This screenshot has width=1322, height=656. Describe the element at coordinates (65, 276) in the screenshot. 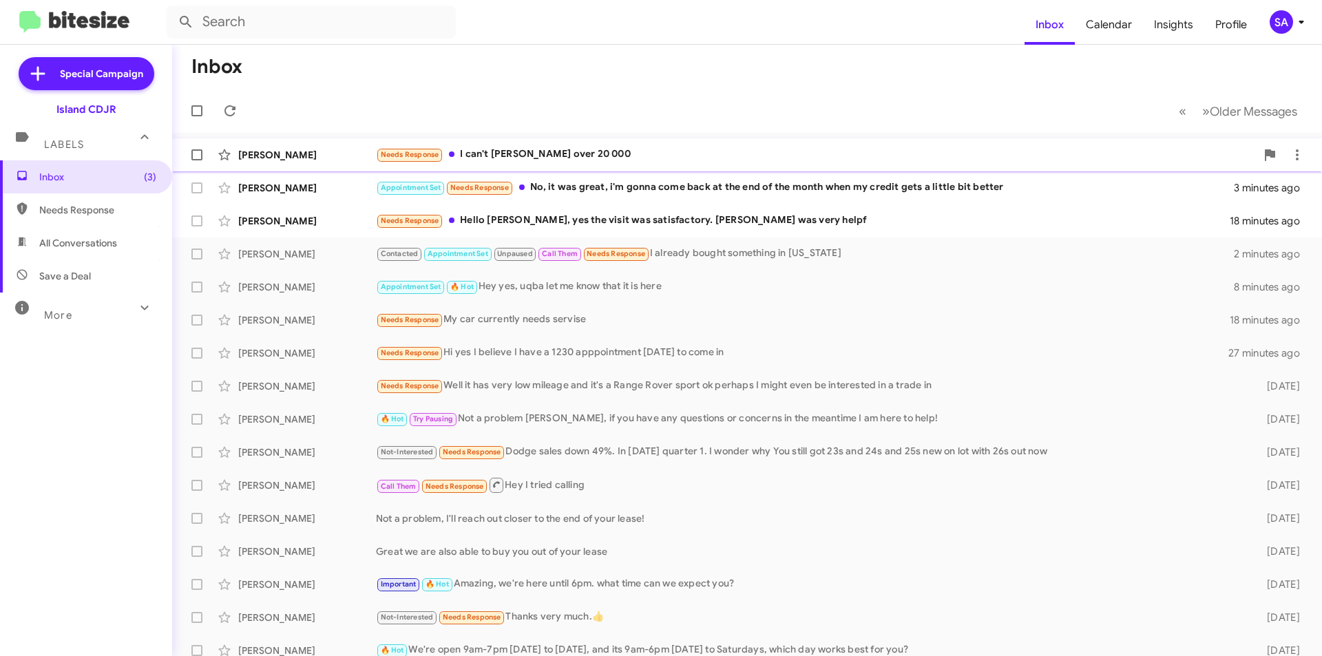

I see `span: Save a Deal` at that location.